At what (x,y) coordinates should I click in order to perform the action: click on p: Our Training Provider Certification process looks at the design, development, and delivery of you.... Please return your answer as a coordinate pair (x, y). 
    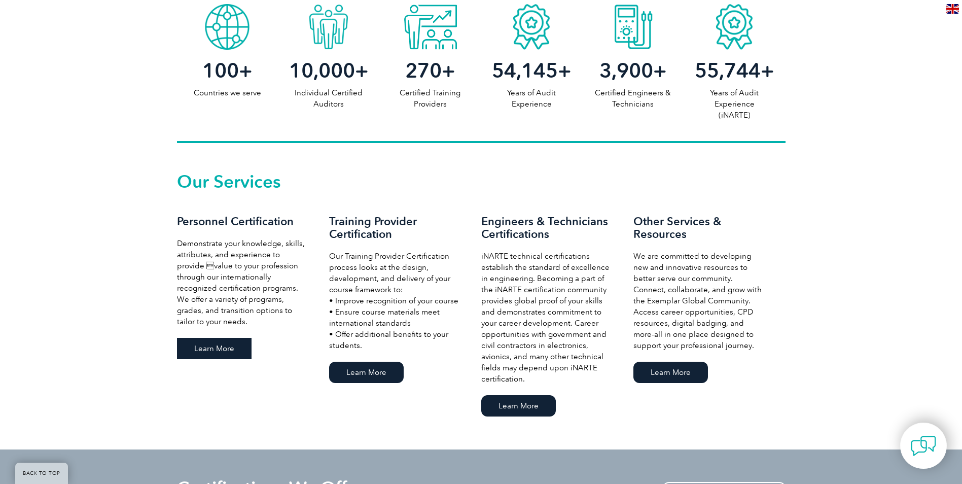
    Looking at the image, I should click on (395, 301).